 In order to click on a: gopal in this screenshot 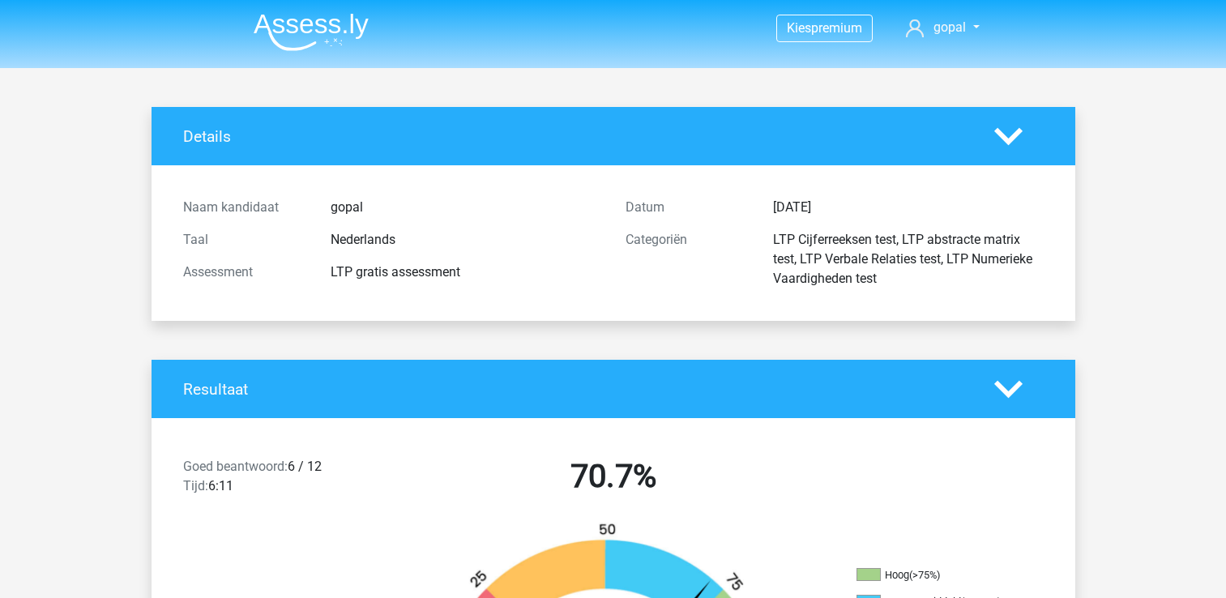, I will do `click(942, 28)`.